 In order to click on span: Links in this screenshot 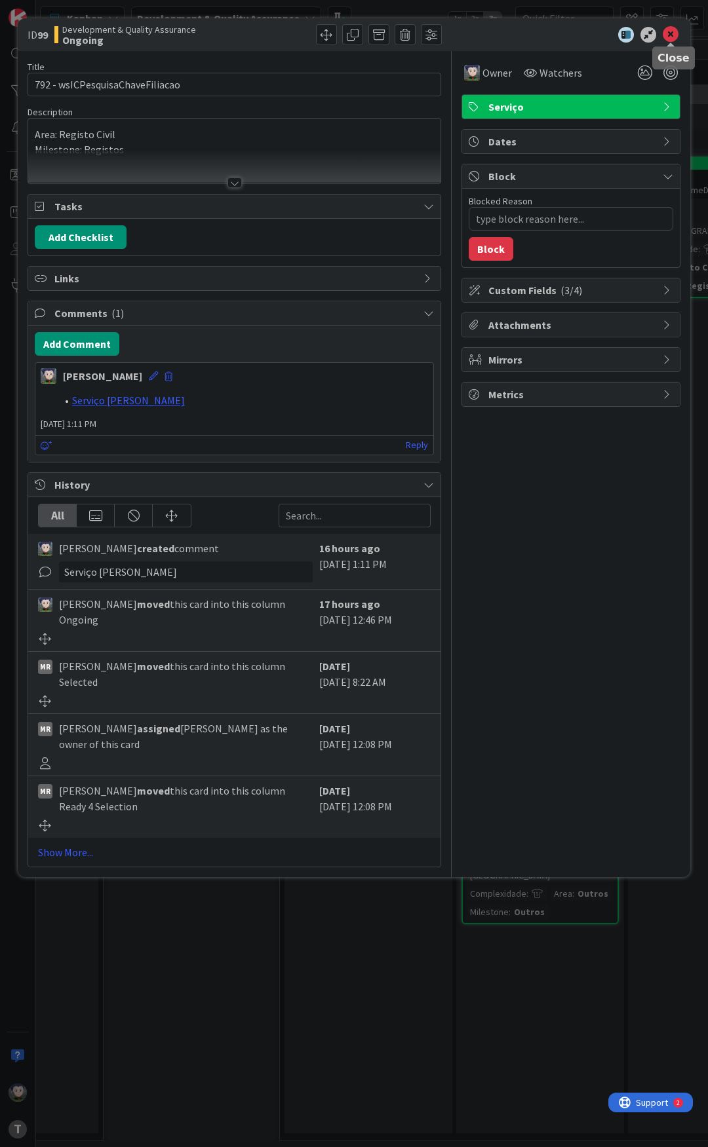, I will do `click(235, 279)`.